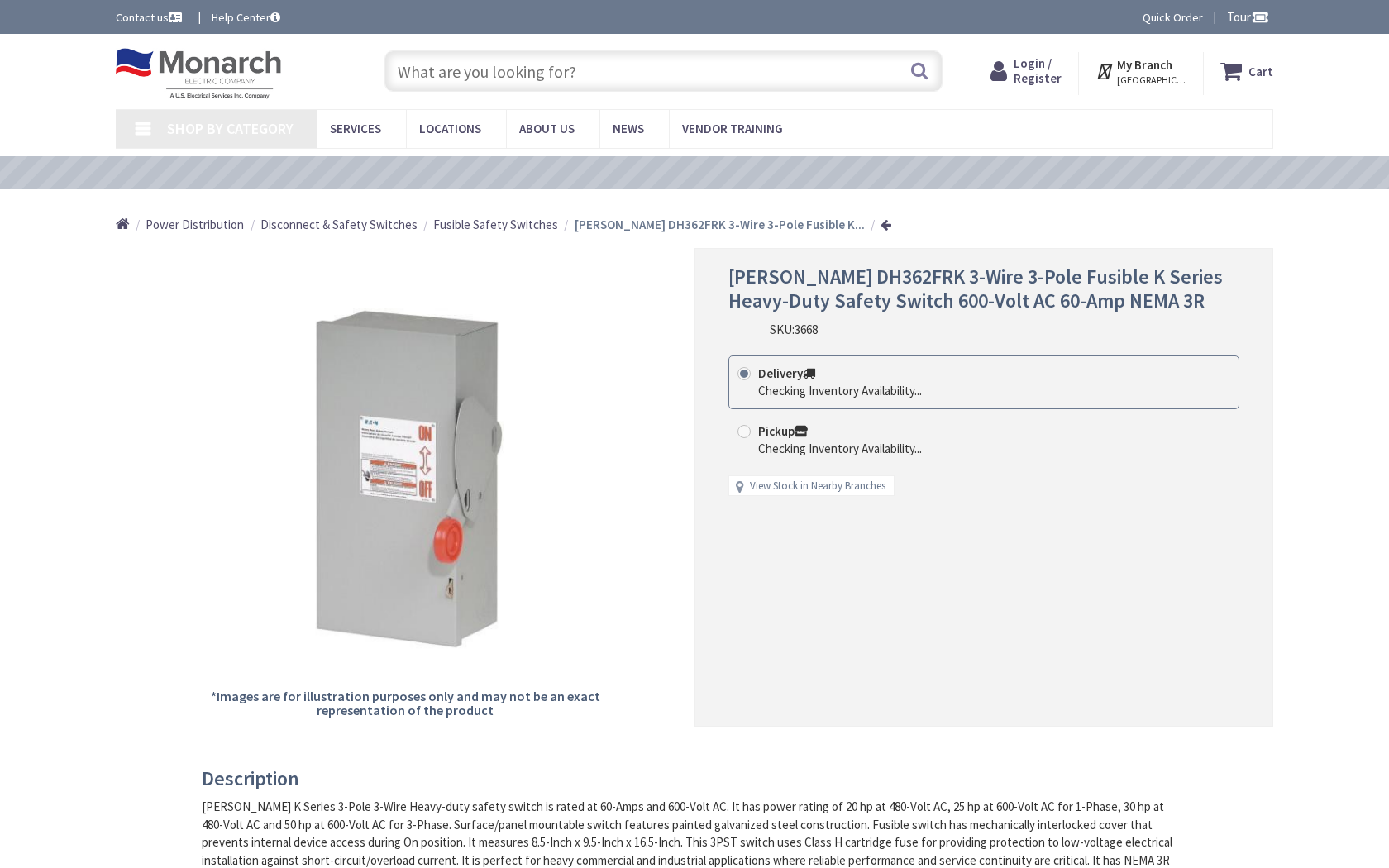 The image size is (1389, 868). Describe the element at coordinates (787, 373) in the screenshot. I see `strong: Delivery` at that location.